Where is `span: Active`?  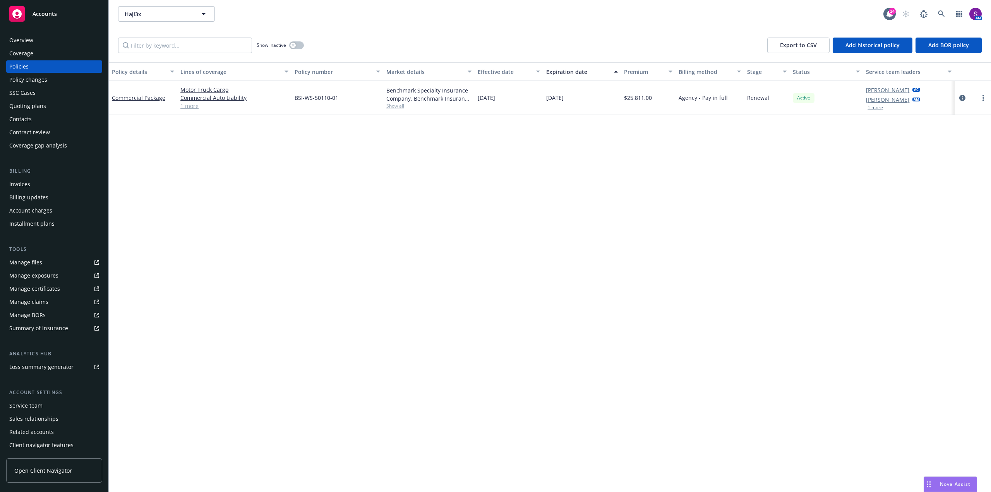
span: Active is located at coordinates (804, 98).